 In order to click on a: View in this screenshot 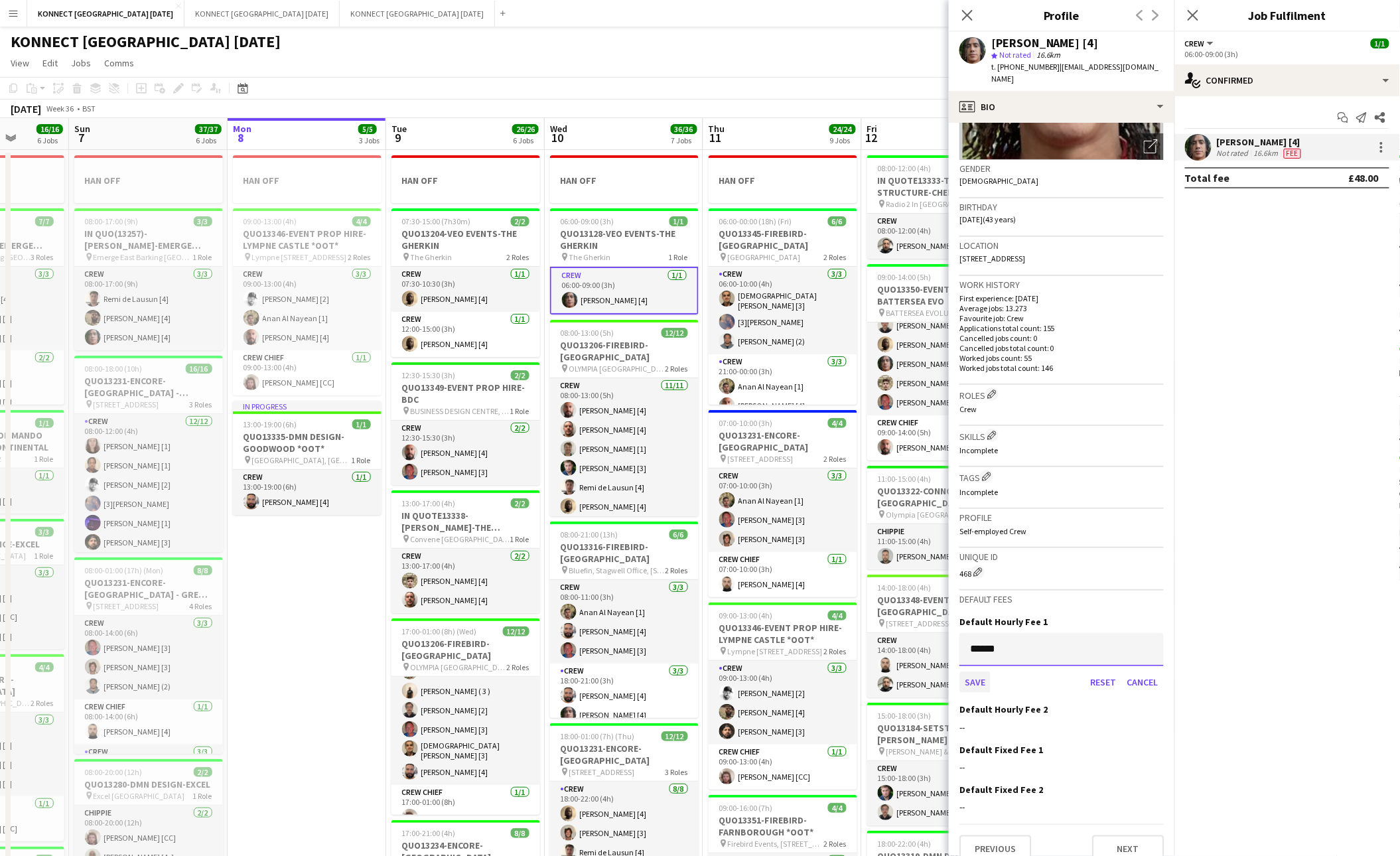, I will do `click(20, 63)`.